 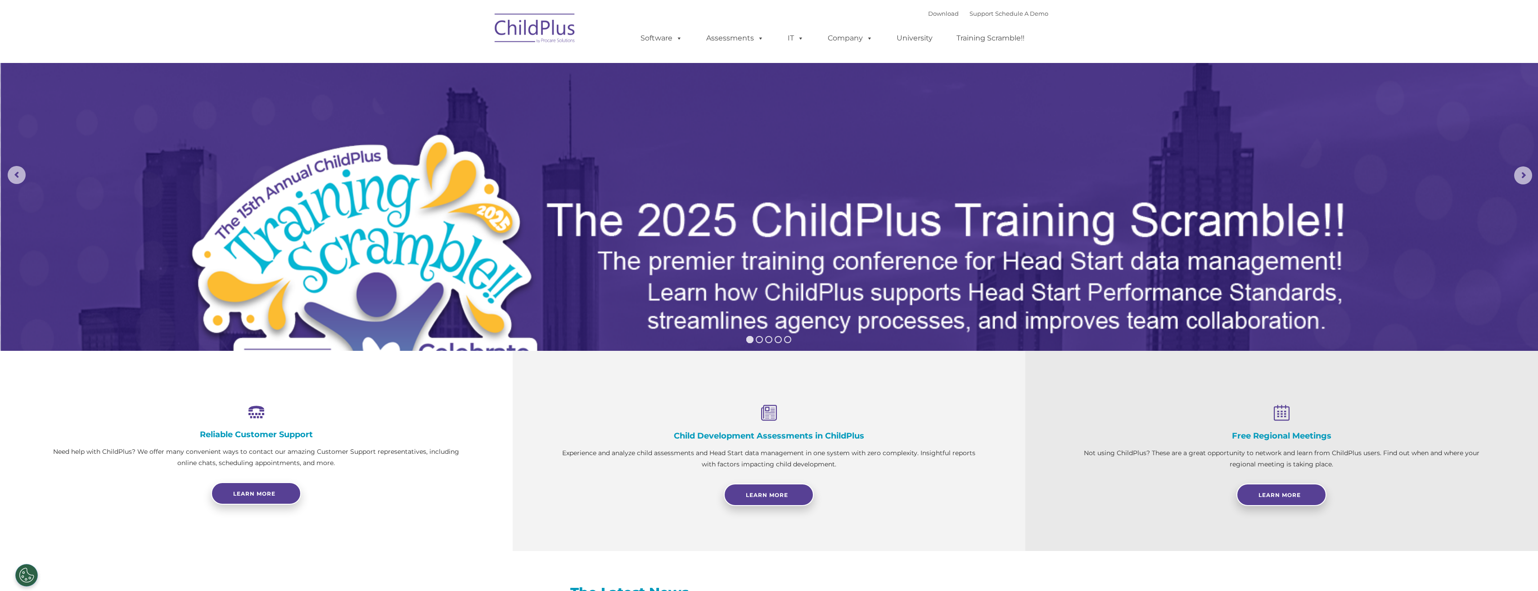 I want to click on h4: Reliable Customer Support, so click(x=256, y=435).